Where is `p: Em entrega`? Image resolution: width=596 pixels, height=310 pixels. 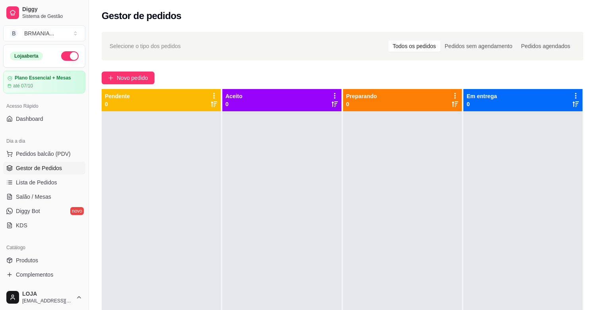
p: Em entrega is located at coordinates (482, 96).